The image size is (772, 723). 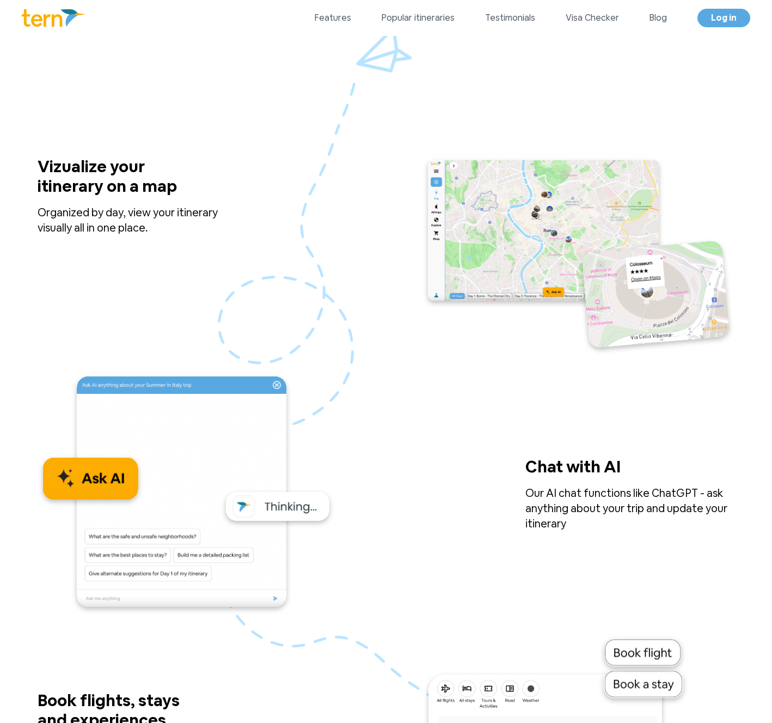 I want to click on img: itinerary_map.039b9530.svg, so click(x=578, y=256).